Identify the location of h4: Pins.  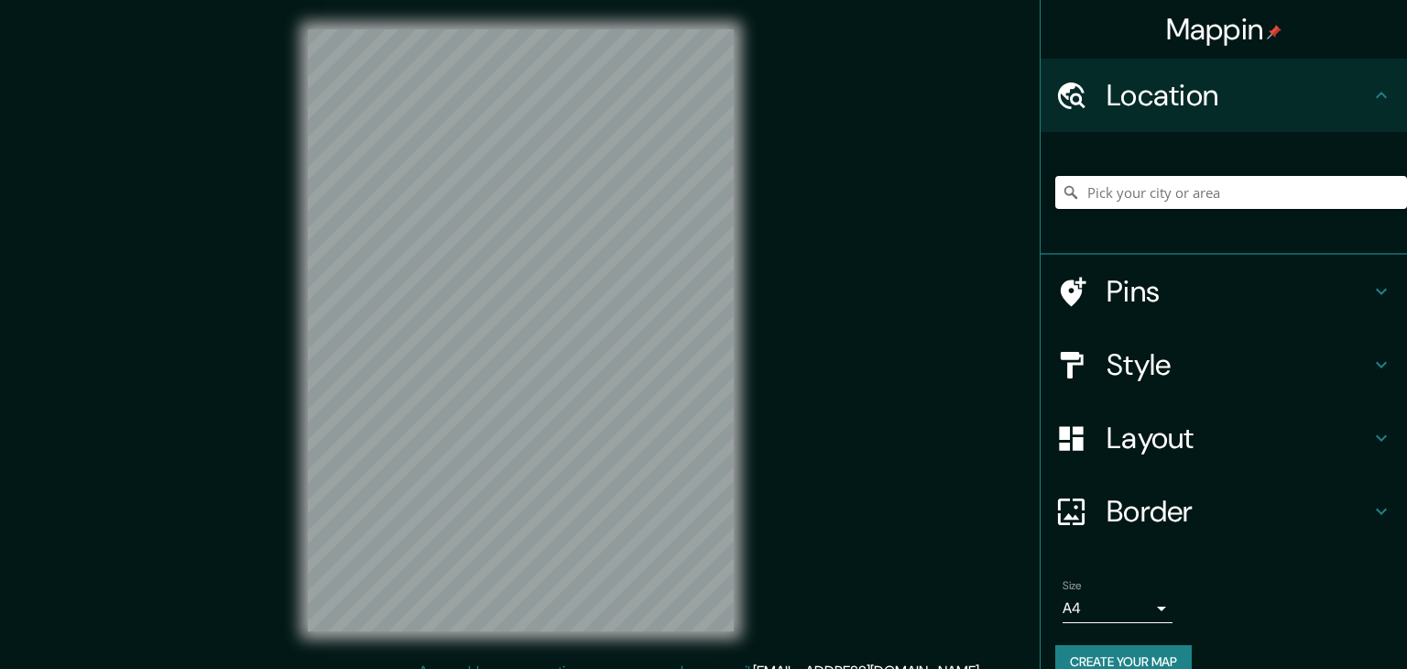
(1238, 291).